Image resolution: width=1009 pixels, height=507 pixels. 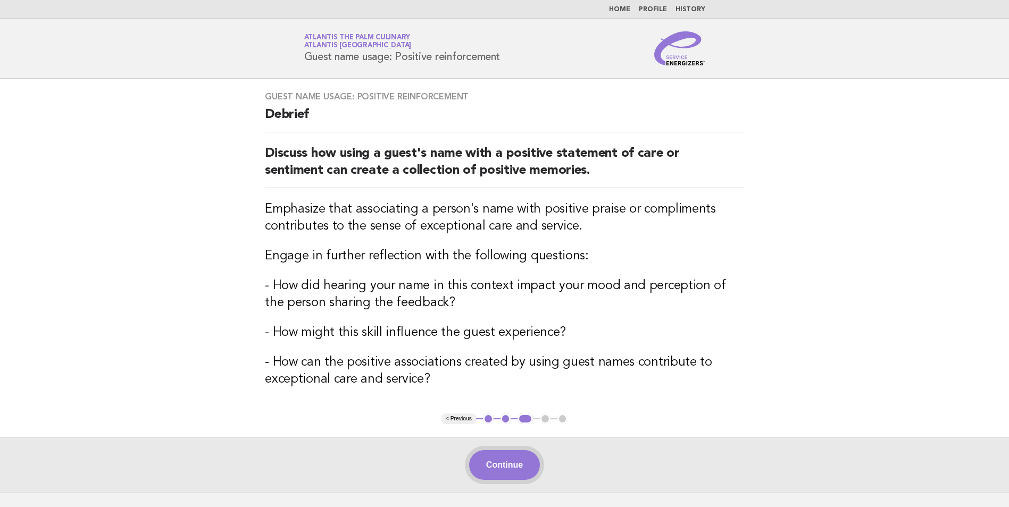 I want to click on h3: Guest name usage: Positive reinforcement, so click(x=504, y=97).